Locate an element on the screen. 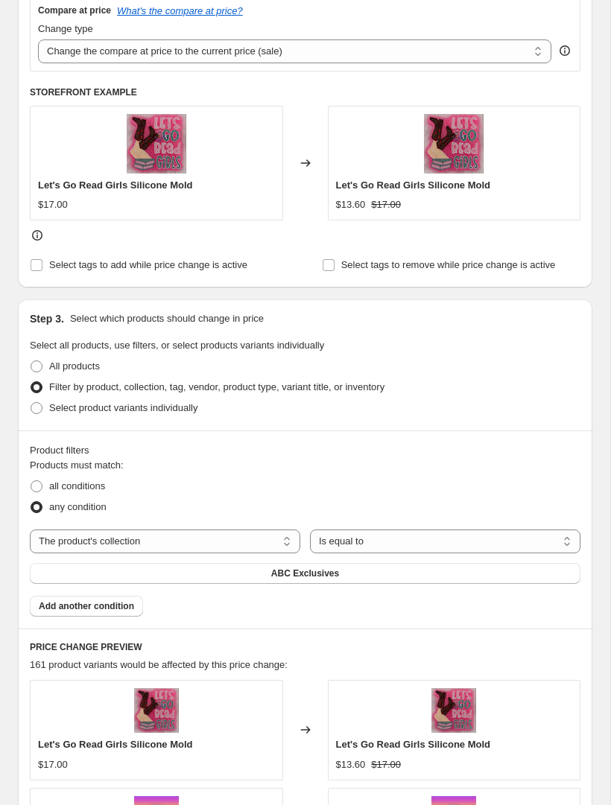 The image size is (611, 805). span: all conditions is located at coordinates (77, 486).